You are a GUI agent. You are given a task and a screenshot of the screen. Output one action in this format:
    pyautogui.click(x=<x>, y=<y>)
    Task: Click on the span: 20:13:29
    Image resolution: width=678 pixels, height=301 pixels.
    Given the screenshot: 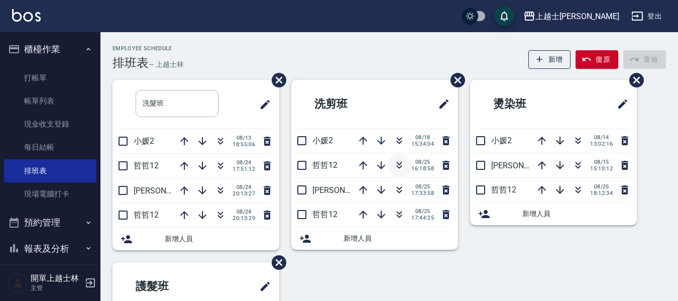 What is the action you would take?
    pyautogui.click(x=243, y=218)
    